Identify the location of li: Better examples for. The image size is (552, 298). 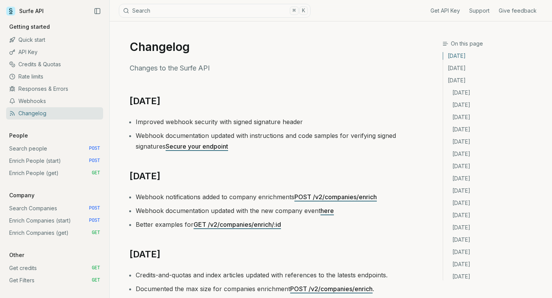
(279, 225).